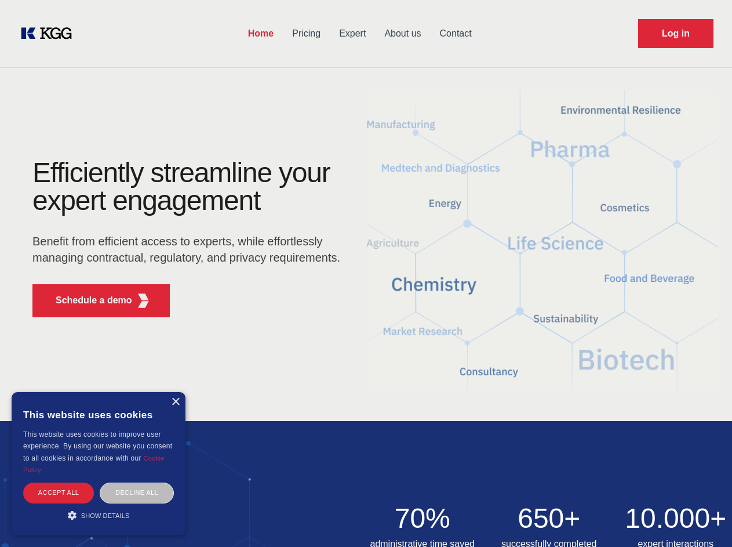 The image size is (732, 547). I want to click on span: Show details, so click(106, 516).